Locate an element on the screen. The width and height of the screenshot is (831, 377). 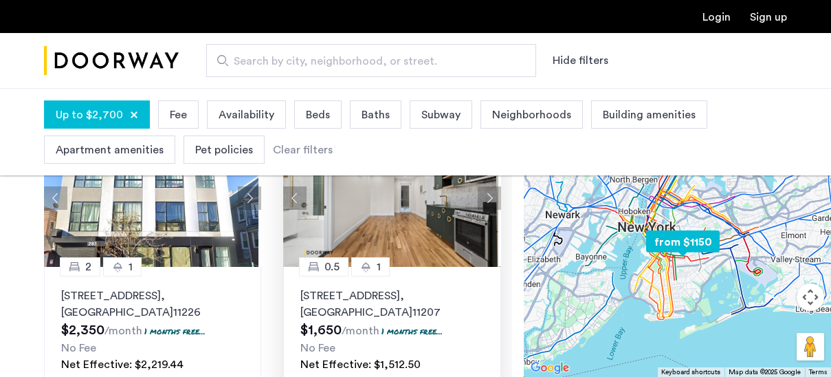
span: Subway is located at coordinates (441, 115).